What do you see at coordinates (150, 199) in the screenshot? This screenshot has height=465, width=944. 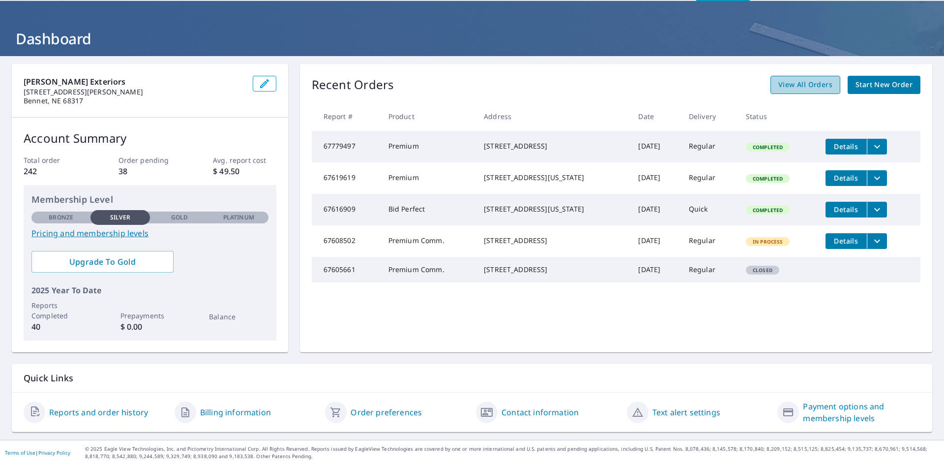 I see `p: Membership Level` at bounding box center [150, 199].